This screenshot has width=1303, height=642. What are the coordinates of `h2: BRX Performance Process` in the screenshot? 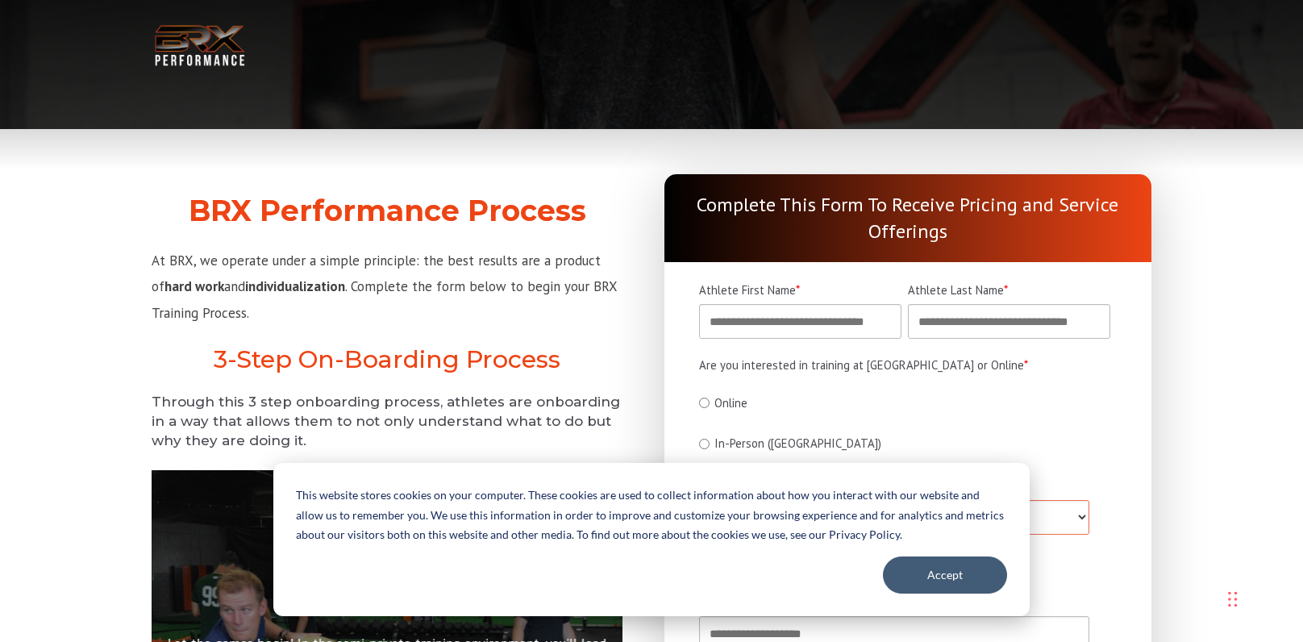 It's located at (387, 211).